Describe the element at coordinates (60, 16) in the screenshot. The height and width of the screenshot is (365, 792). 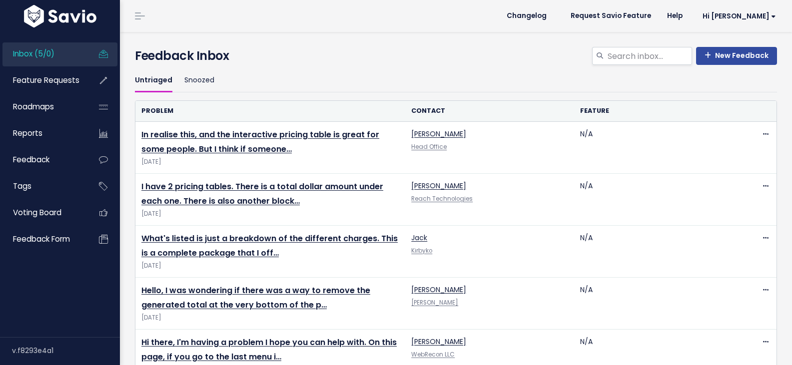
I see `img: logo-white.9d6f32f41409.svg` at that location.